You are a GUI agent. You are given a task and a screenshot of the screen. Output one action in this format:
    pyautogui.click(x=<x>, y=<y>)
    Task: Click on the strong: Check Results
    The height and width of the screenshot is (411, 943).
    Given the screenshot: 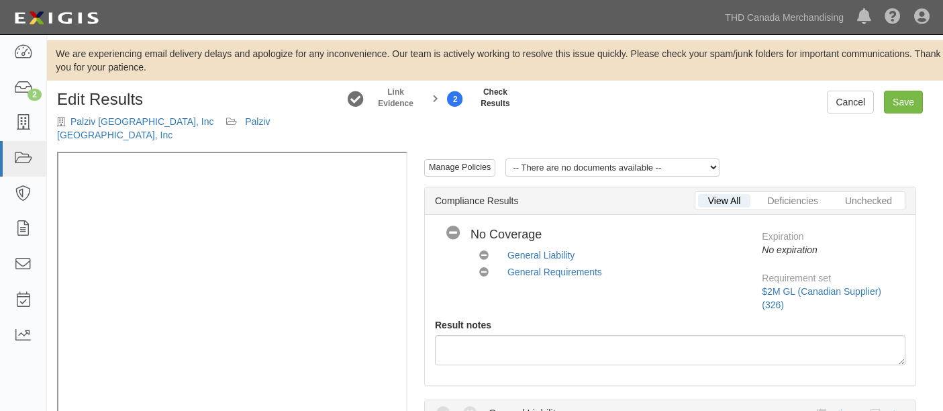 What is the action you would take?
    pyautogui.click(x=495, y=98)
    